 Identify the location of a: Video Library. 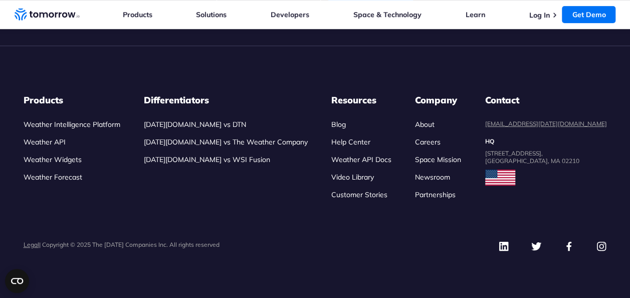
(352, 177).